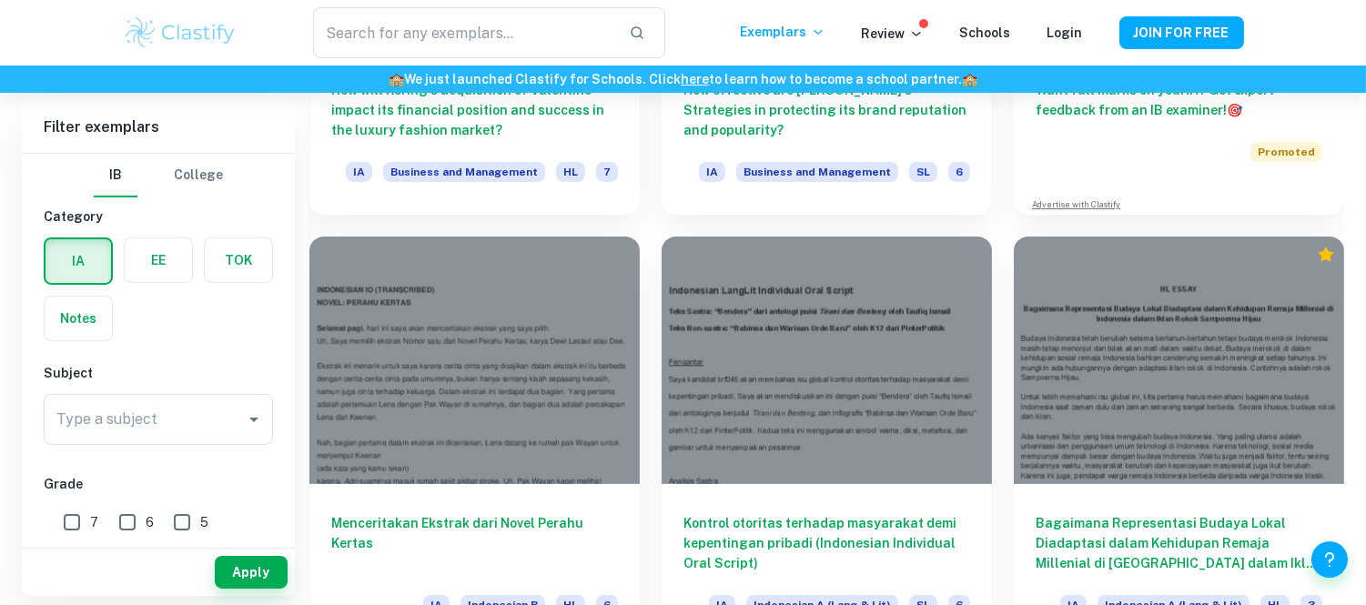 The height and width of the screenshot is (605, 1366). What do you see at coordinates (204, 522) in the screenshot?
I see `span: 5` at bounding box center [204, 522].